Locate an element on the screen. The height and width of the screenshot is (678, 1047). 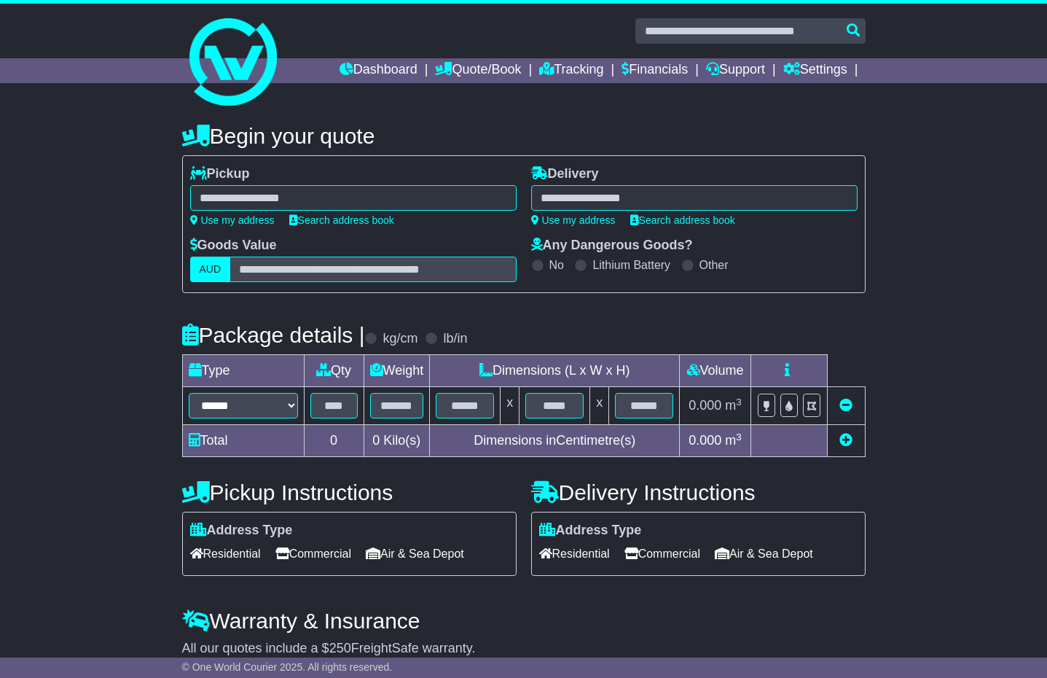
td: Type is located at coordinates (243, 371).